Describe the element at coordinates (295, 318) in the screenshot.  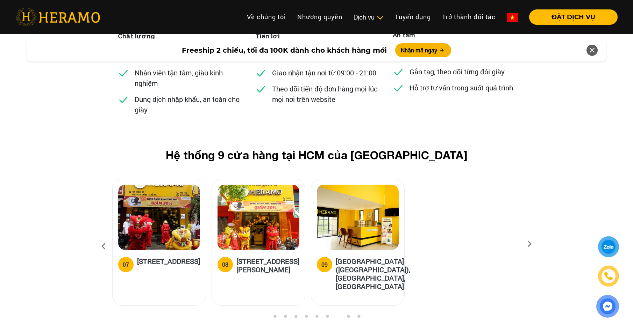
I see `button: 3` at that location.